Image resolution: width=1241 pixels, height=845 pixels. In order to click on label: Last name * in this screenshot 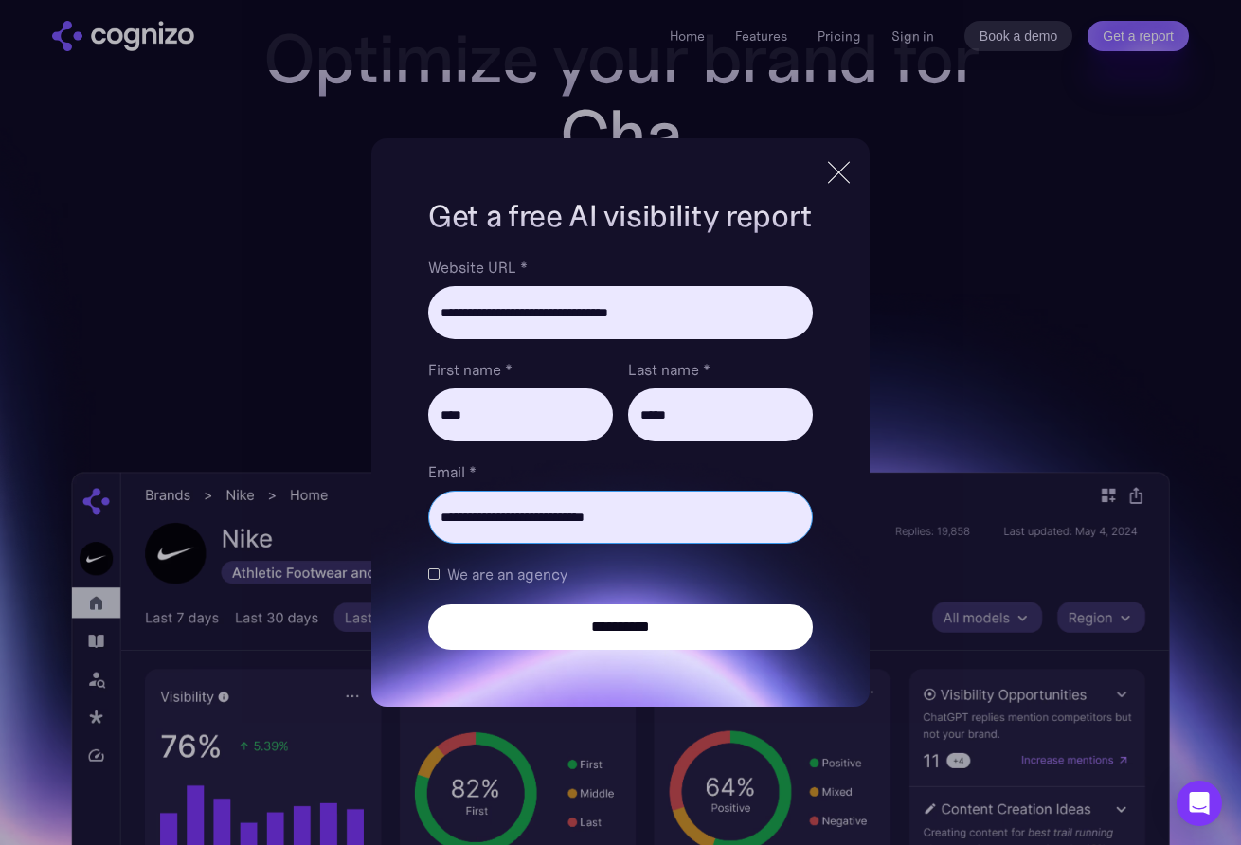, I will do `click(720, 369)`.